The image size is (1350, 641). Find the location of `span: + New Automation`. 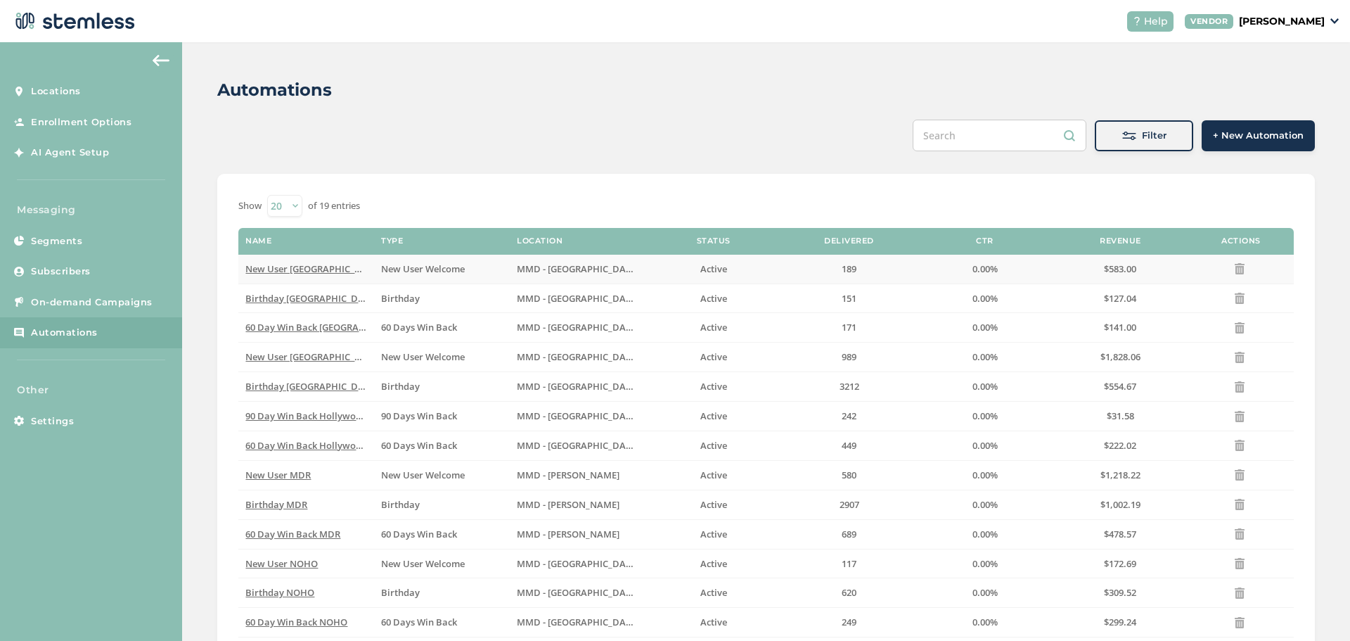

span: + New Automation is located at coordinates (1258, 136).